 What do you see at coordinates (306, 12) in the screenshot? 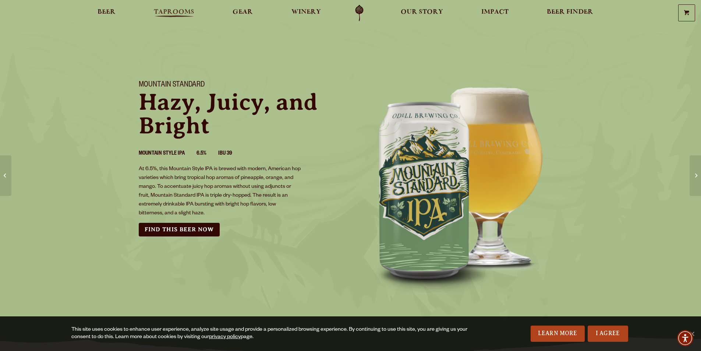
I see `span: Winery` at bounding box center [306, 12].